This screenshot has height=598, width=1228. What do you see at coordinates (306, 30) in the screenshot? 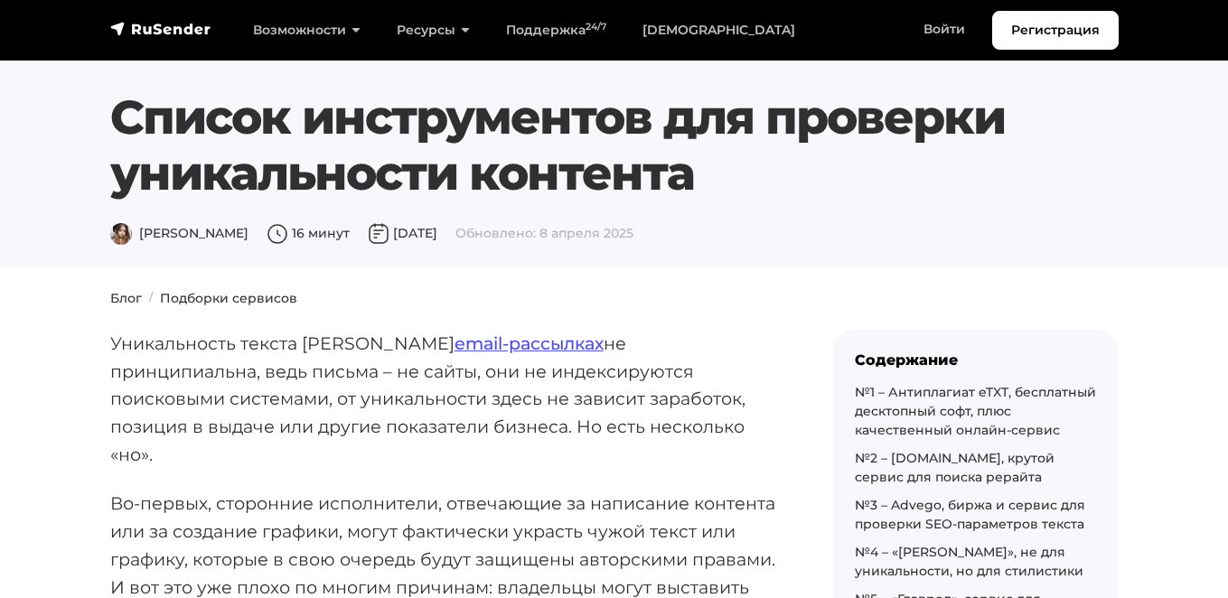
I see `a: Возможности` at bounding box center [306, 30].